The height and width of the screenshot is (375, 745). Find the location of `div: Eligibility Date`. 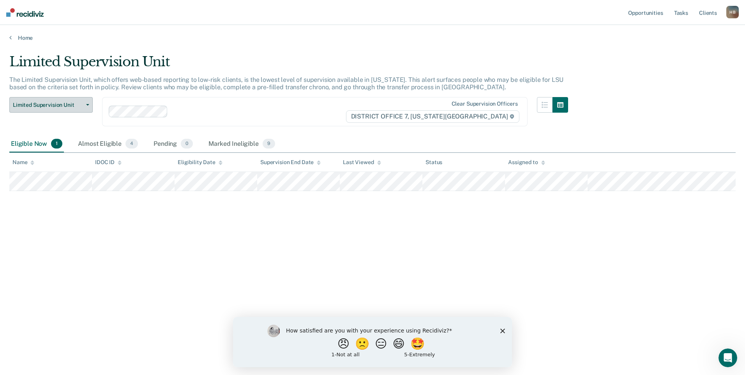

div: Eligibility Date is located at coordinates (200, 162).